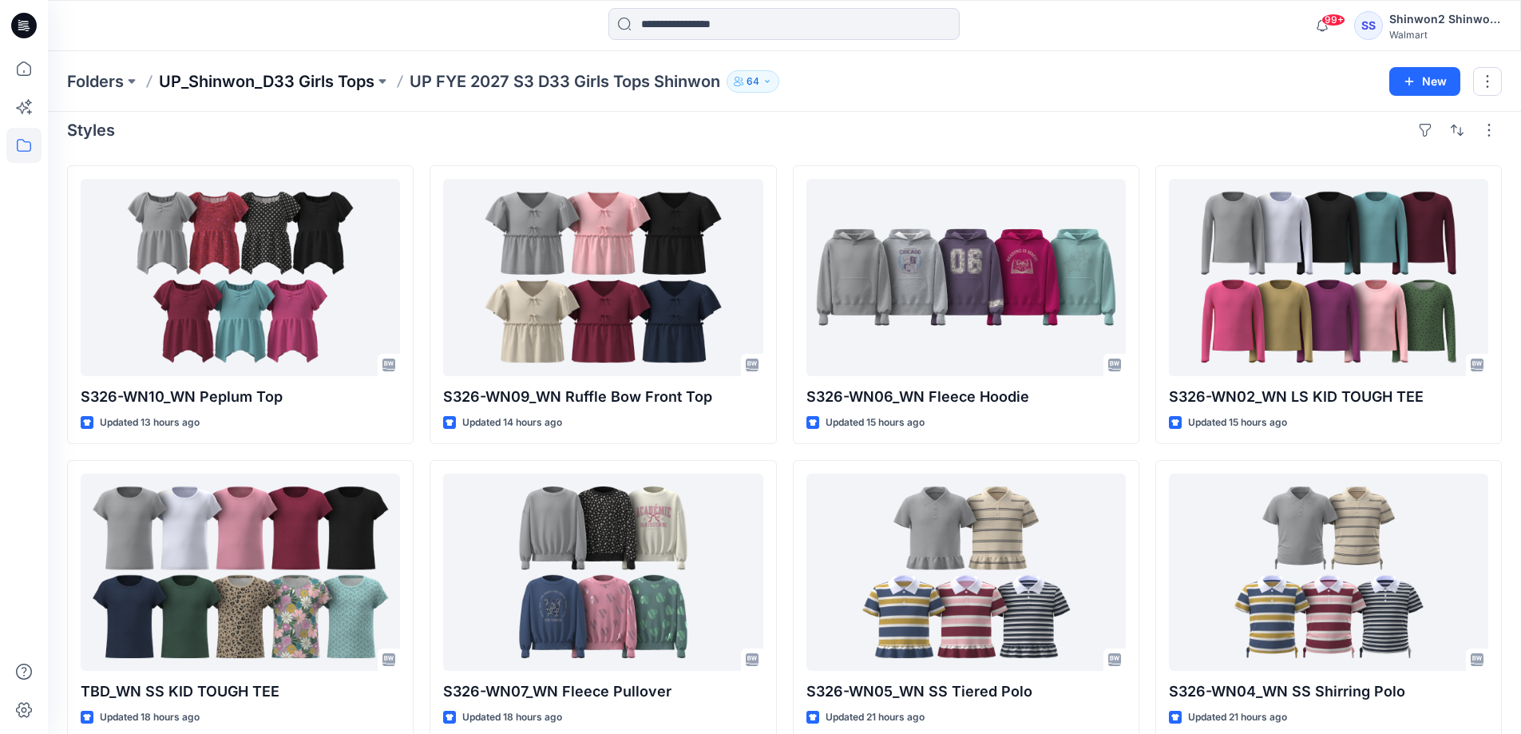 The width and height of the screenshot is (1521, 734). I want to click on div: Walmart, so click(1445, 34).